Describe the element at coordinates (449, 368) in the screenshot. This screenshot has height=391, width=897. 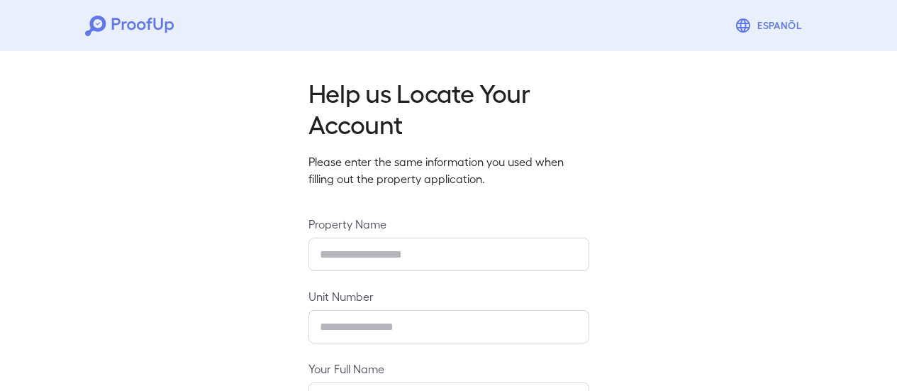
I see `label: Your Full Name` at that location.